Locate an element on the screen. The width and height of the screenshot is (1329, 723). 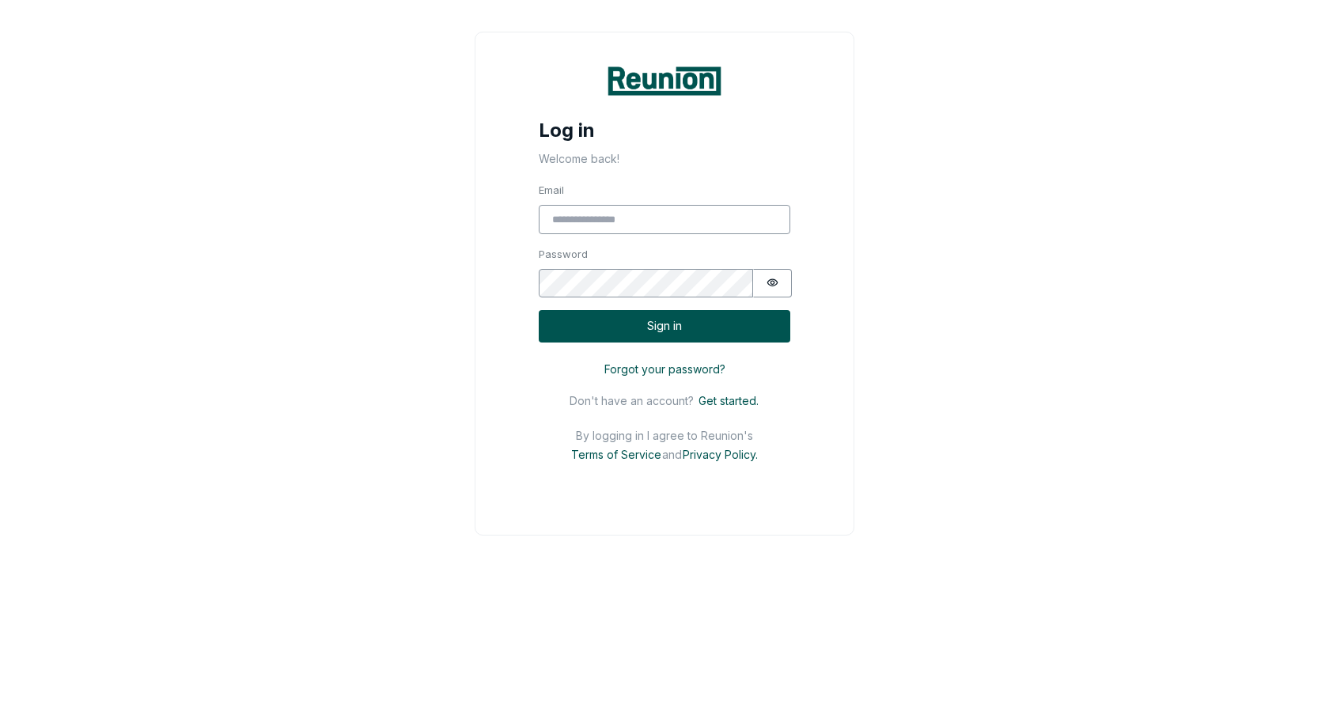
button: Terms of Service is located at coordinates (614, 454).